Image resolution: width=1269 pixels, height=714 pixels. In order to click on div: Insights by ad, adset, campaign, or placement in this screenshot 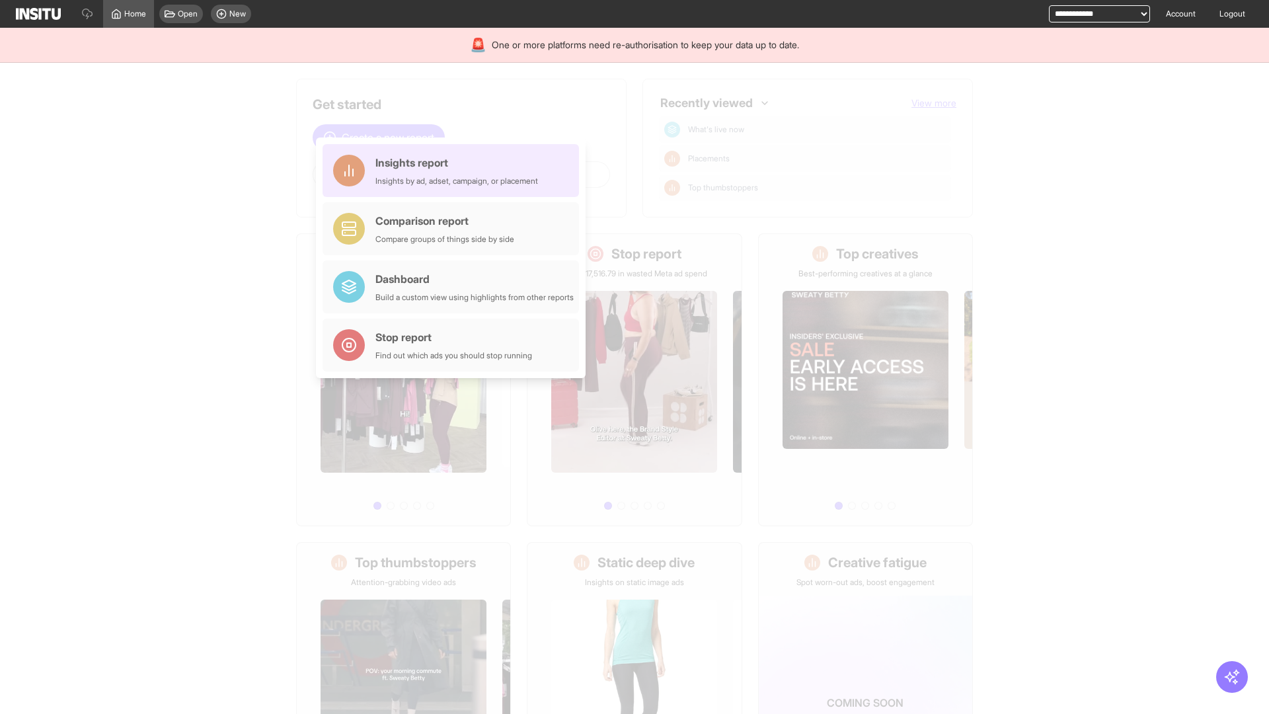, I will do `click(457, 181)`.